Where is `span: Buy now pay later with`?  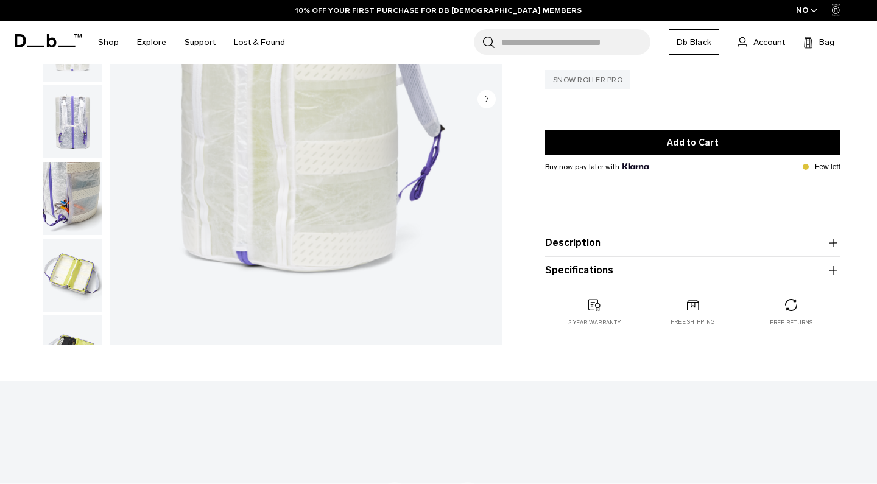
span: Buy now pay later with is located at coordinates (597, 167).